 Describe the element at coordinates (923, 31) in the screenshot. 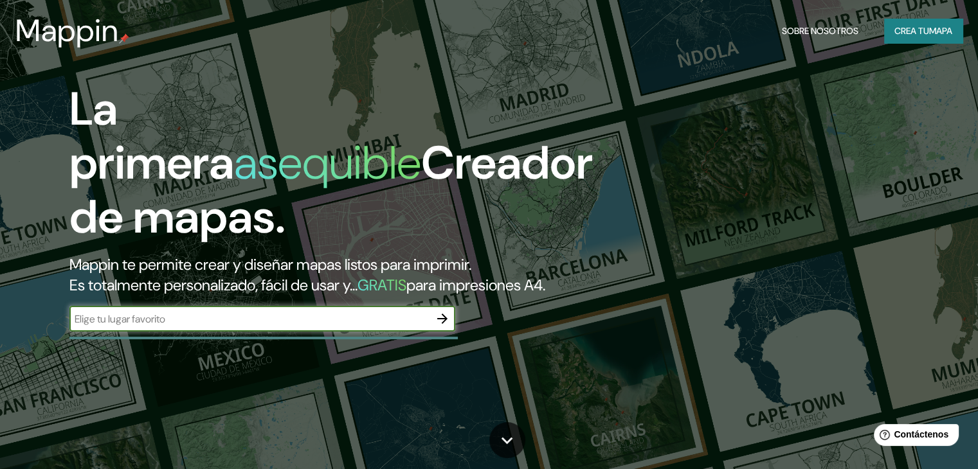

I see `button: Crea tumapa` at that location.